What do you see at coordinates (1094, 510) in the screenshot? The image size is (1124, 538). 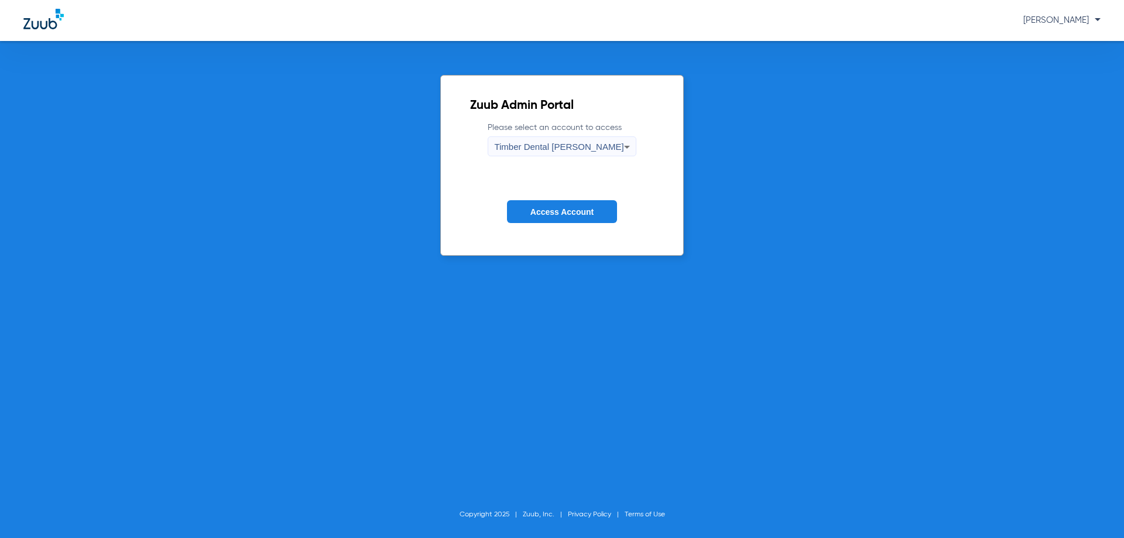 I see `div: Chat Widget` at bounding box center [1094, 510].